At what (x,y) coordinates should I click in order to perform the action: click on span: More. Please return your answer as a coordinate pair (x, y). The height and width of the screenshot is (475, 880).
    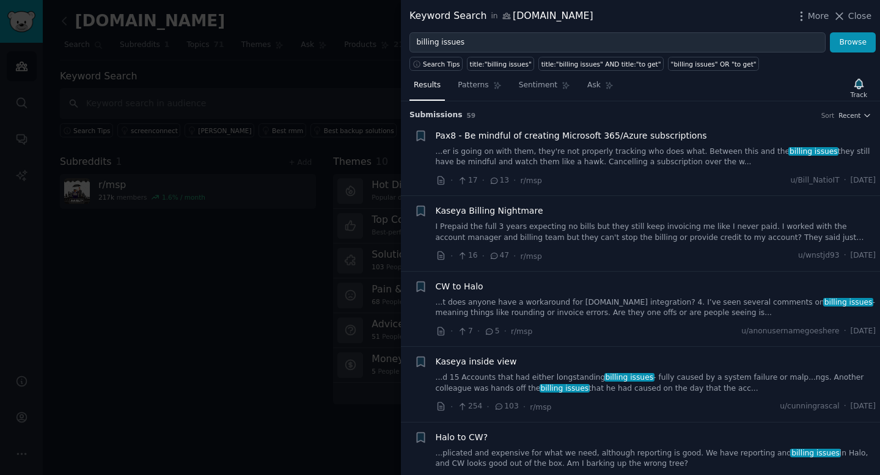
    Looking at the image, I should click on (818, 16).